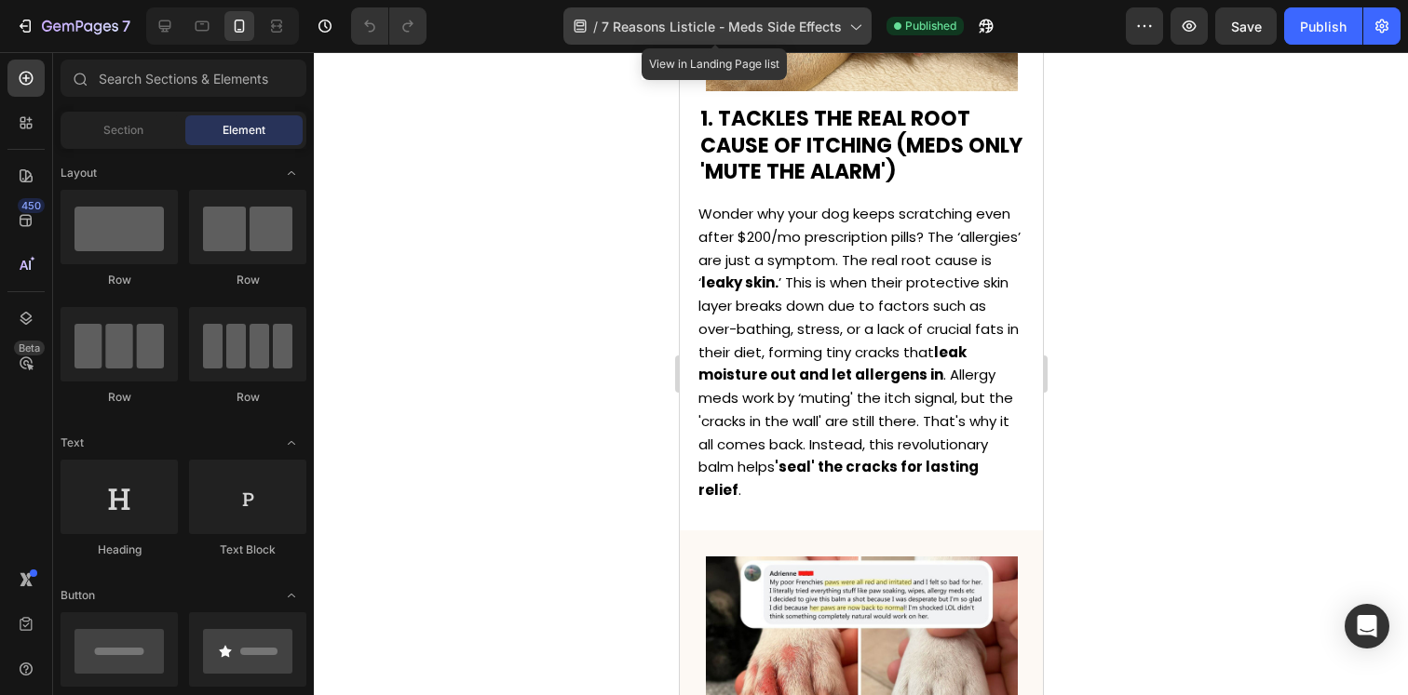  I want to click on div: Text Block, so click(248, 550).